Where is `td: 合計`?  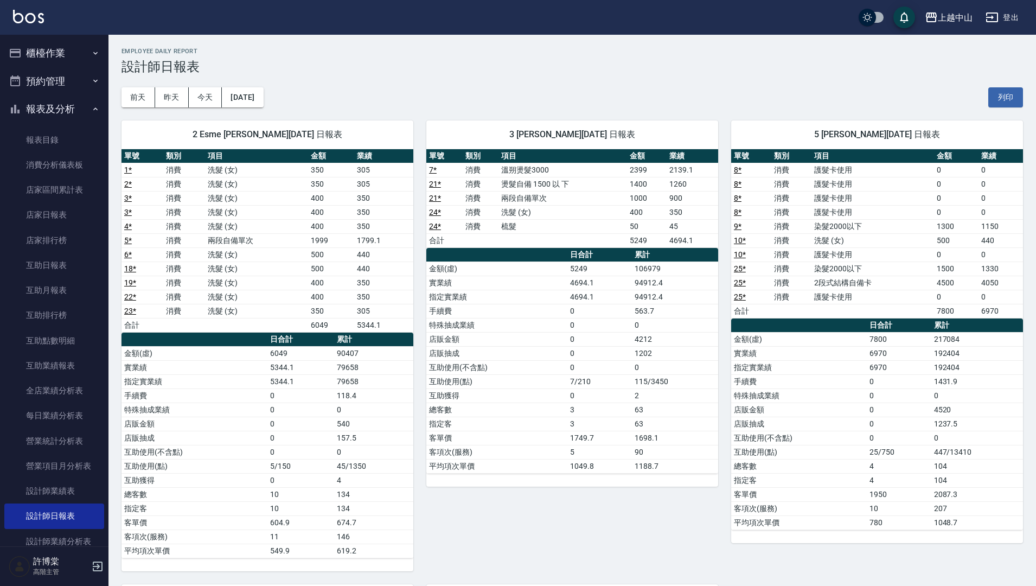 td: 合計 is located at coordinates (751, 311).